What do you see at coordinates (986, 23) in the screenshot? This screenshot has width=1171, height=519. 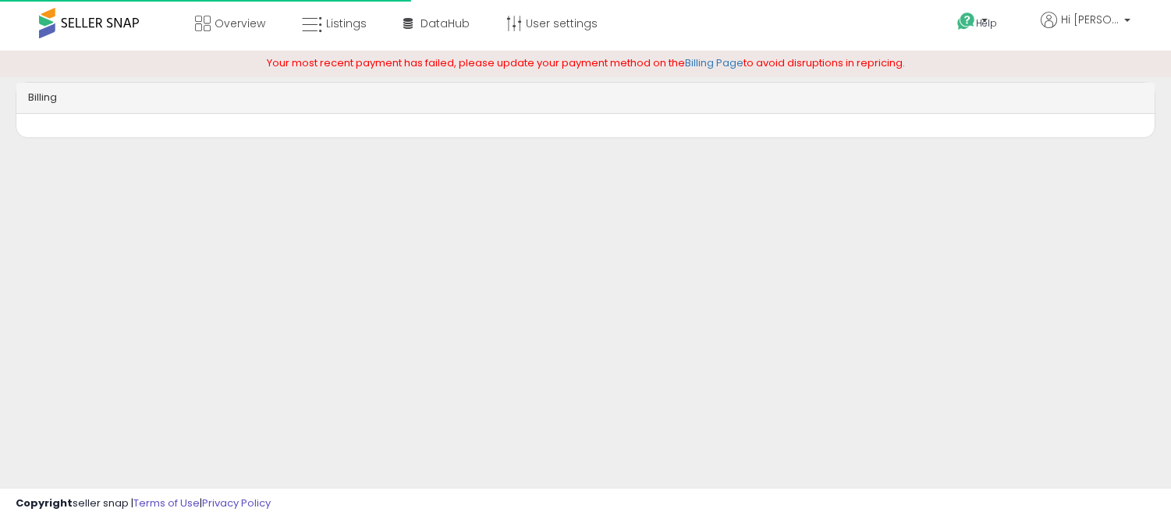 I see `span: Help` at bounding box center [986, 23].